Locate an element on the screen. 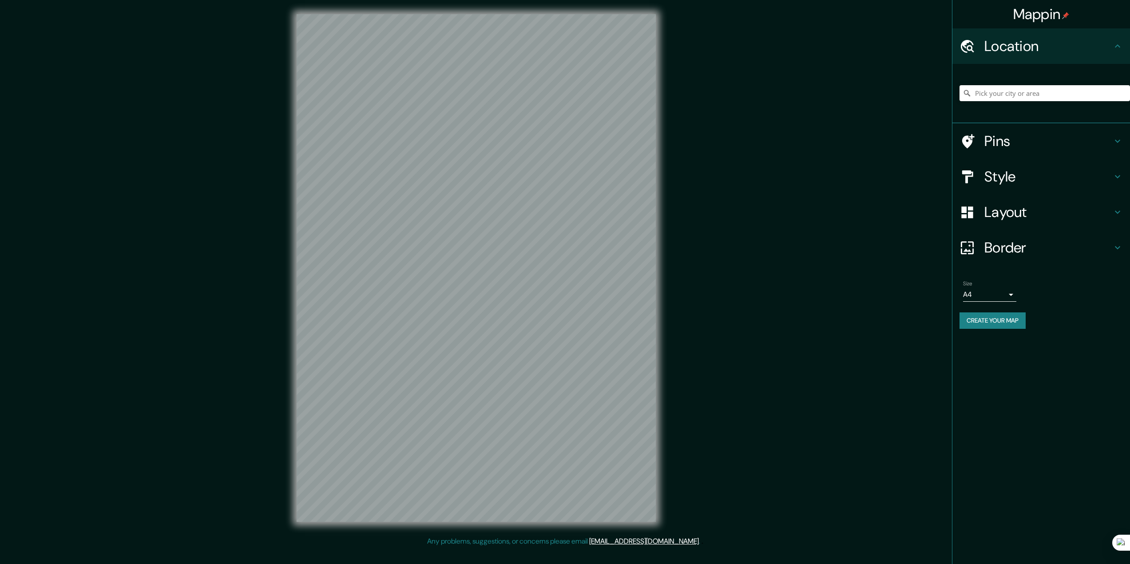  h4: Location is located at coordinates (1048, 46).